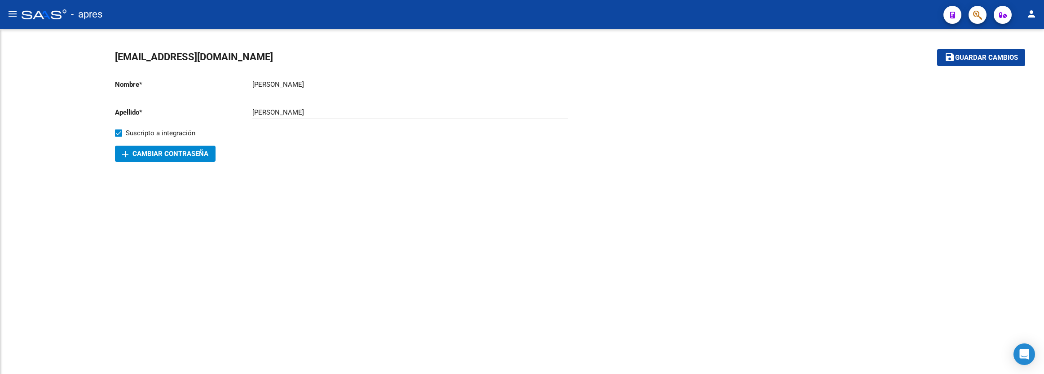  Describe the element at coordinates (1024, 354) in the screenshot. I see `div: Open Intercom Messenger` at that location.